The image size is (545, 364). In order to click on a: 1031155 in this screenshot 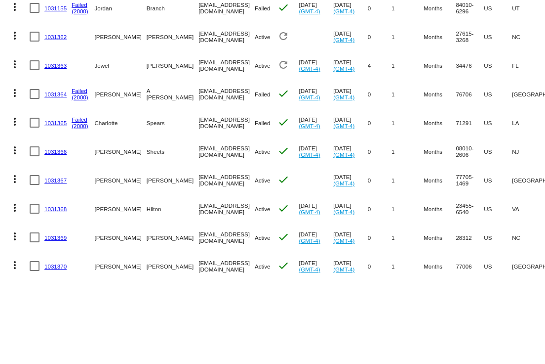, I will do `click(55, 8)`.